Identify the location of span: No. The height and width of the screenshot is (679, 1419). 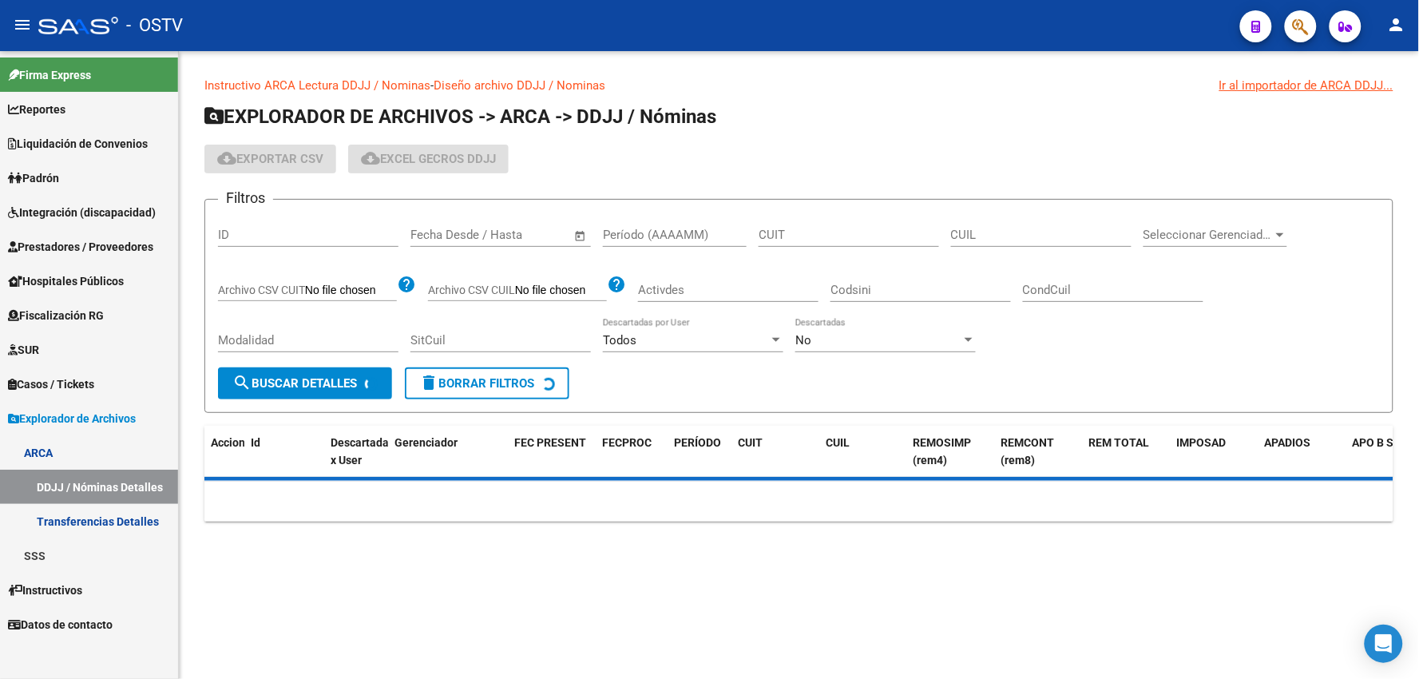
(804, 340).